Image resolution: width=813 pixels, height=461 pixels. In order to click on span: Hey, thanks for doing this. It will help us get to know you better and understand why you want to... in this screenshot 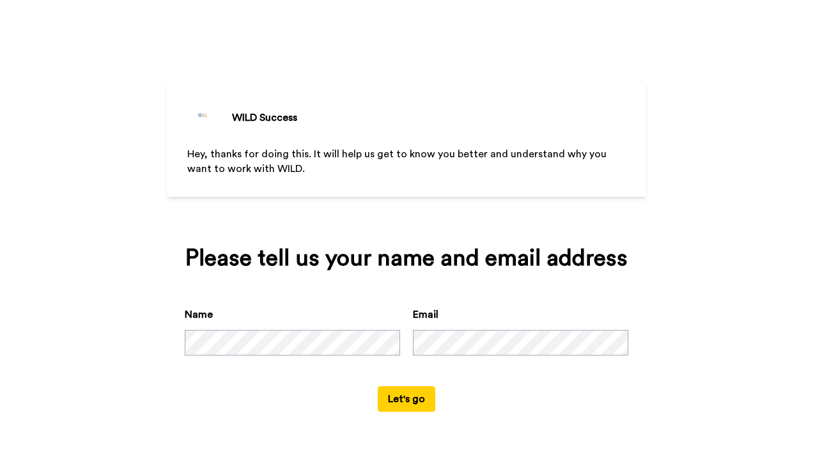, I will do `click(398, 161)`.